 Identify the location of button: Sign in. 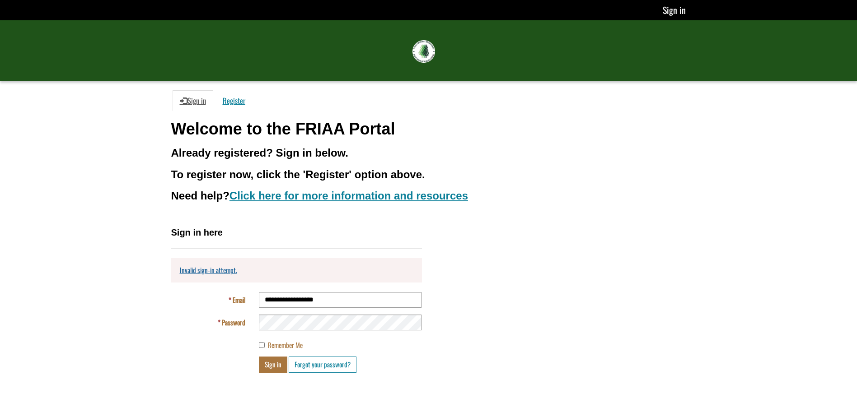
(273, 365).